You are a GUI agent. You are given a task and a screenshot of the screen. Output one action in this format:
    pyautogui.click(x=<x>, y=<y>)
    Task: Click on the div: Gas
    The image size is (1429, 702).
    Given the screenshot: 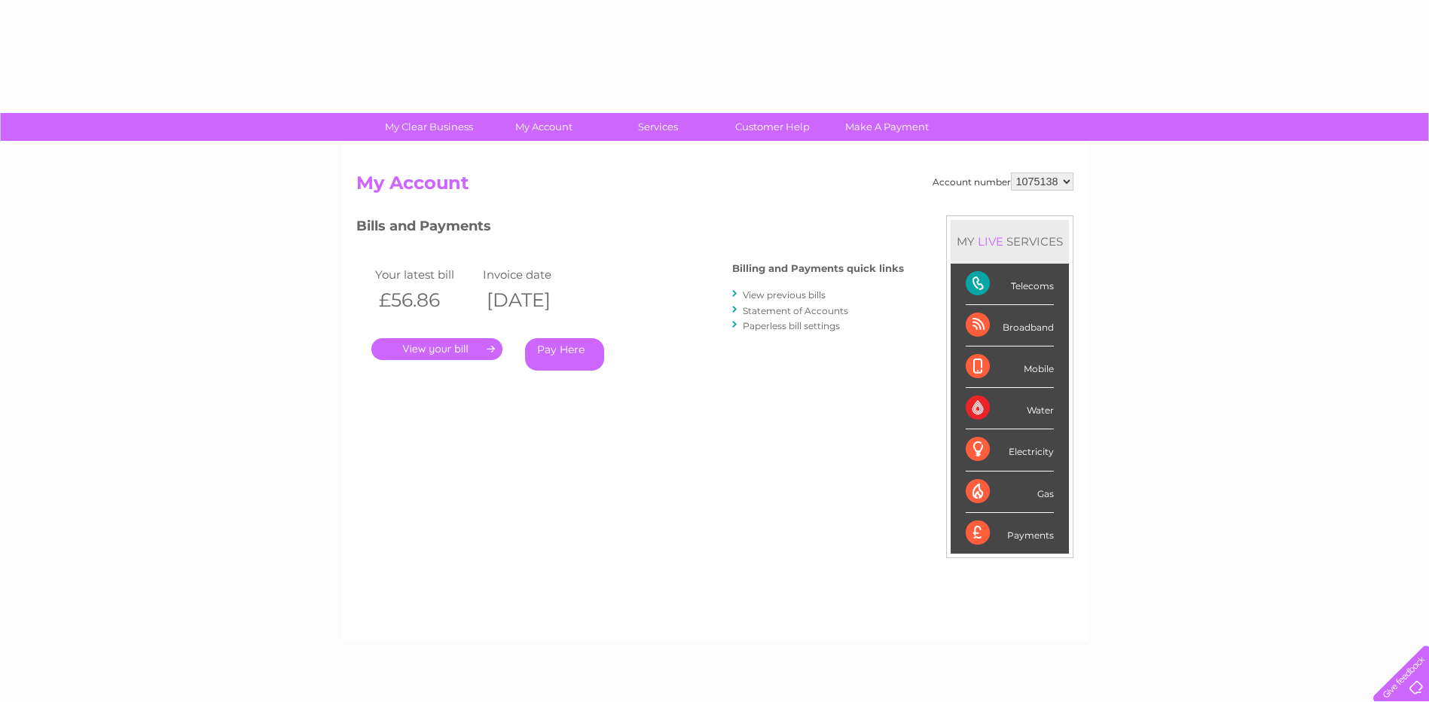 What is the action you would take?
    pyautogui.click(x=1009, y=492)
    